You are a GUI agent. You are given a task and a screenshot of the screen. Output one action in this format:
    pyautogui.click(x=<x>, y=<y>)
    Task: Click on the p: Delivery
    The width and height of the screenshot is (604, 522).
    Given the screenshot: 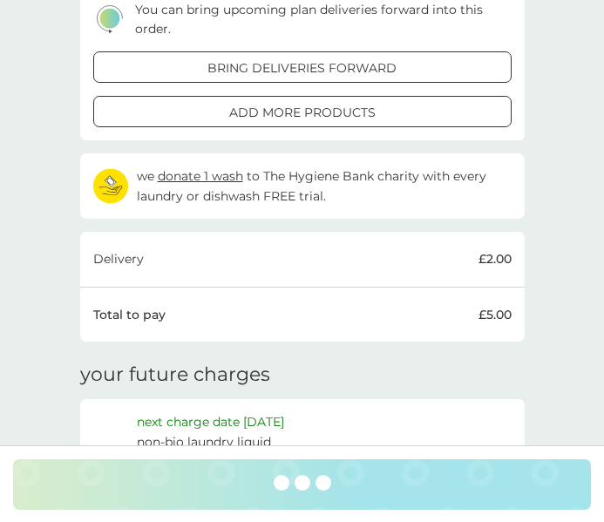 What is the action you would take?
    pyautogui.click(x=118, y=259)
    